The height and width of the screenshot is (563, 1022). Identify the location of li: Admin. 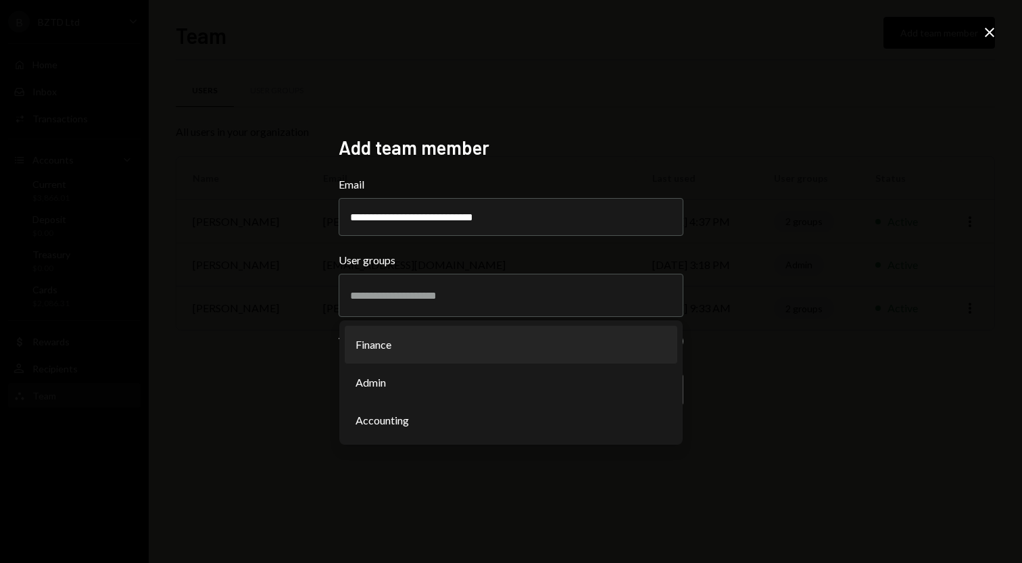
(511, 383).